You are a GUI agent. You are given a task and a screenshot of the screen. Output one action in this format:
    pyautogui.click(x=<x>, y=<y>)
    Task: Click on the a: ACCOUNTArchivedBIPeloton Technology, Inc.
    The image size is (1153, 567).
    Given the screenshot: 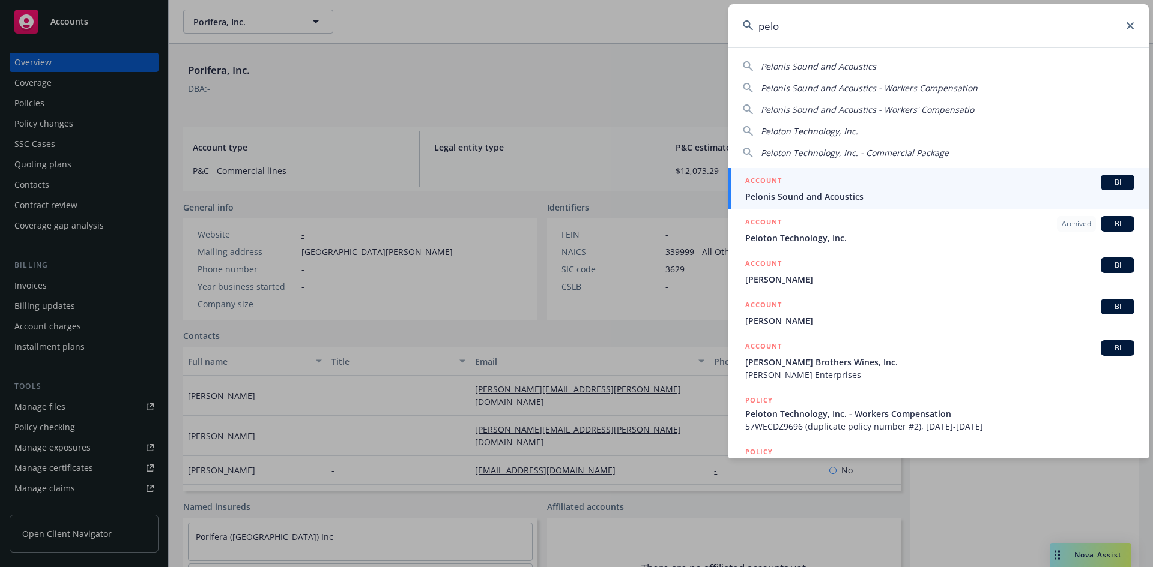 What is the action you would take?
    pyautogui.click(x=938, y=230)
    